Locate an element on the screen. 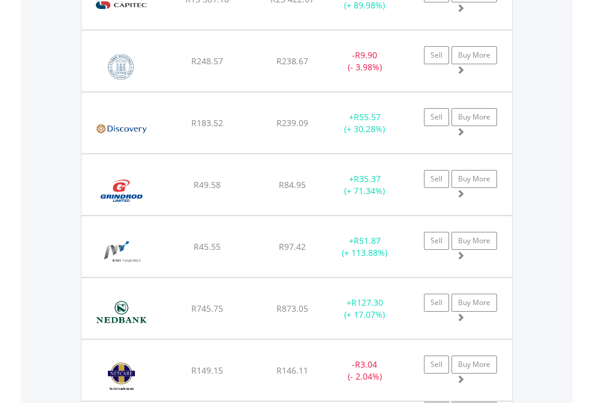 The image size is (593, 403). span: R745.75 is located at coordinates (207, 308).